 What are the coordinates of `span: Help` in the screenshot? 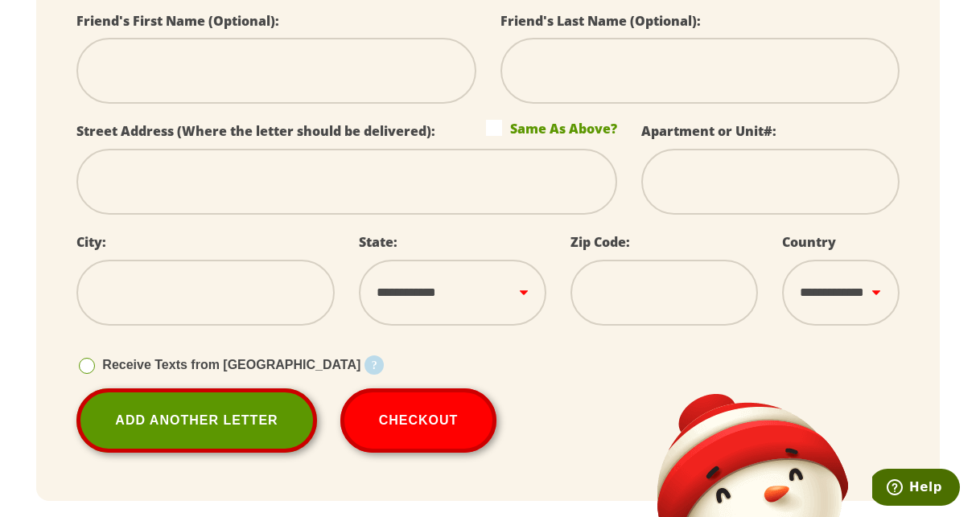 It's located at (53, 19).